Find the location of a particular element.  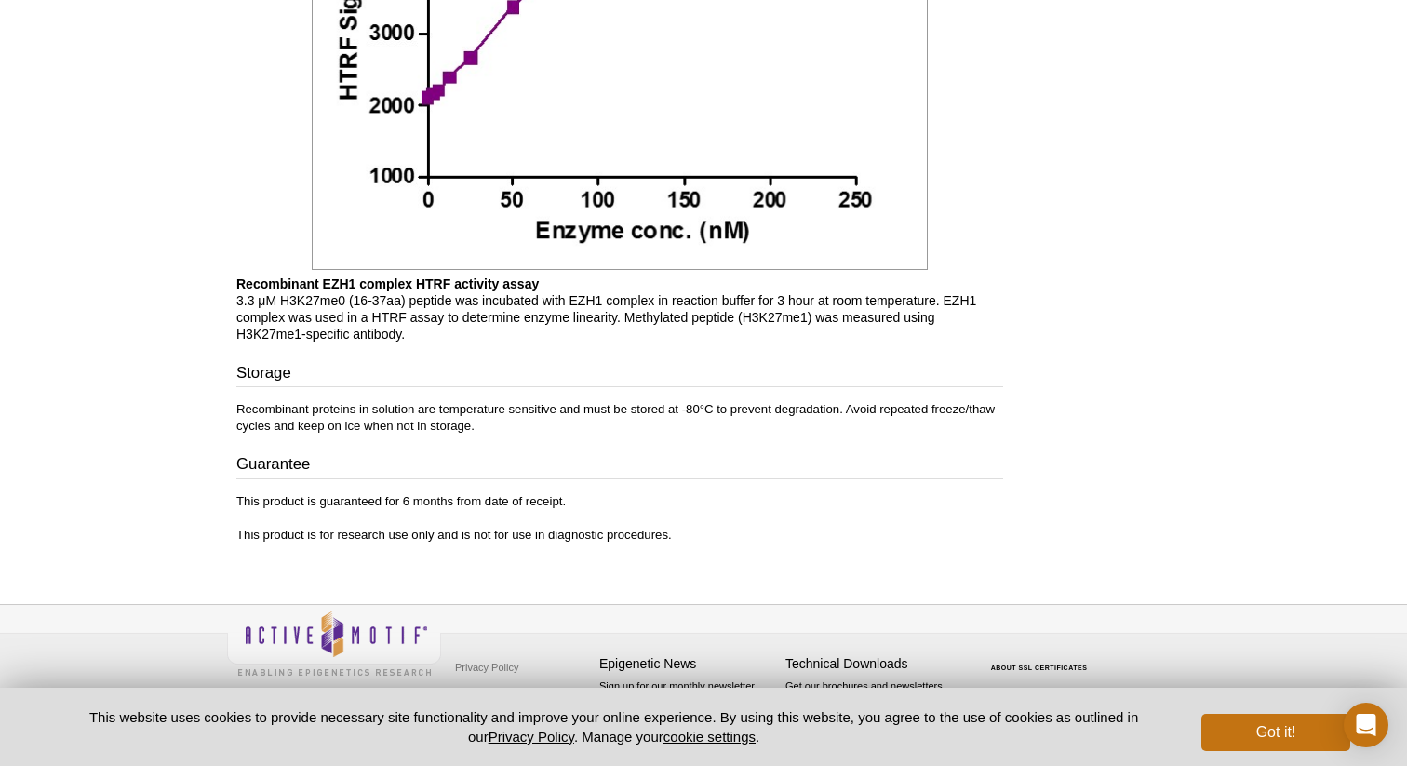

h3: Storage is located at coordinates (620, 375).